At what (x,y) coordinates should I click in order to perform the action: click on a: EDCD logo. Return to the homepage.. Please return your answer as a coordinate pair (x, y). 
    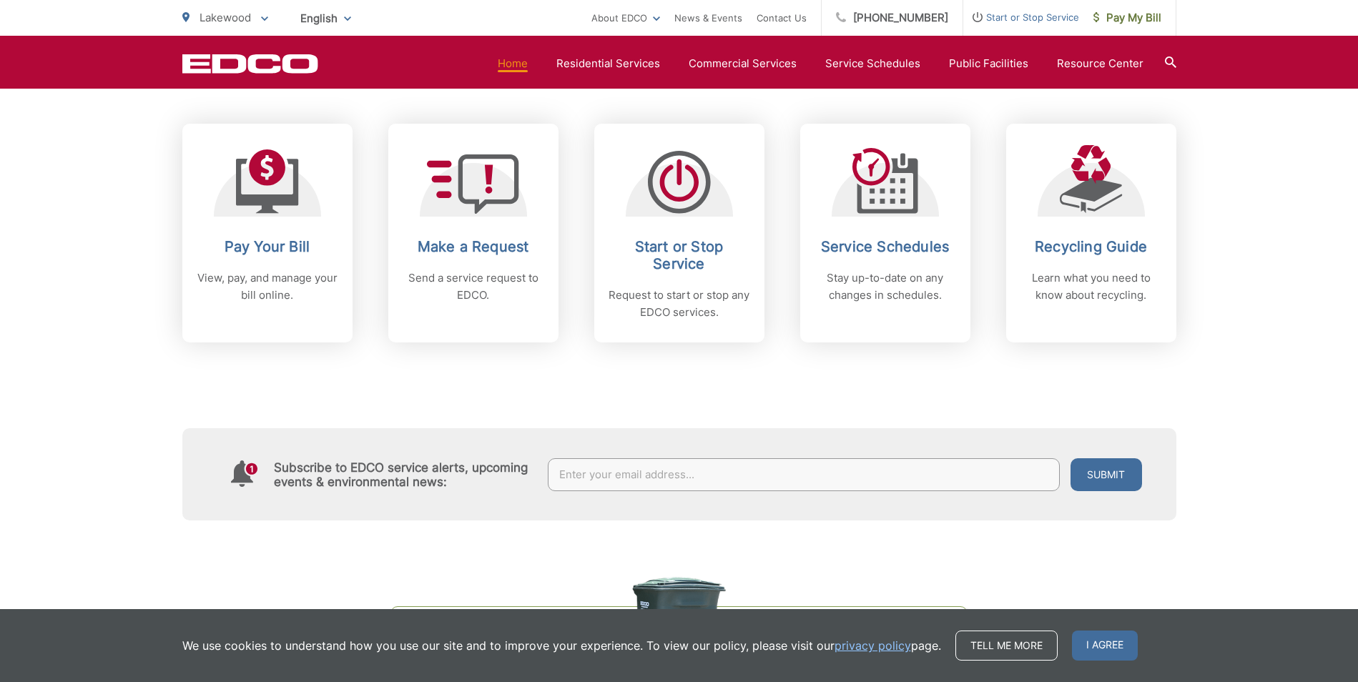
    Looking at the image, I should click on (250, 64).